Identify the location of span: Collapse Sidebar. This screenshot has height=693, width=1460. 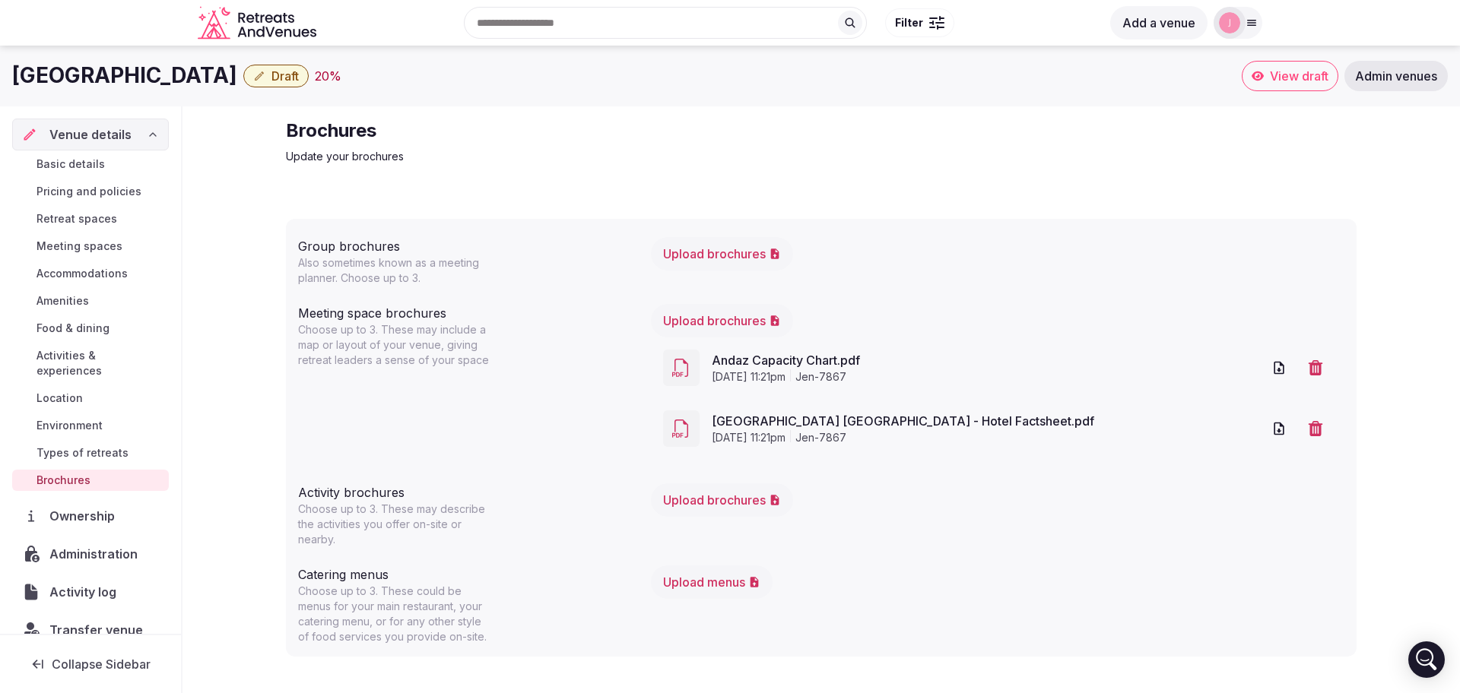
(101, 665).